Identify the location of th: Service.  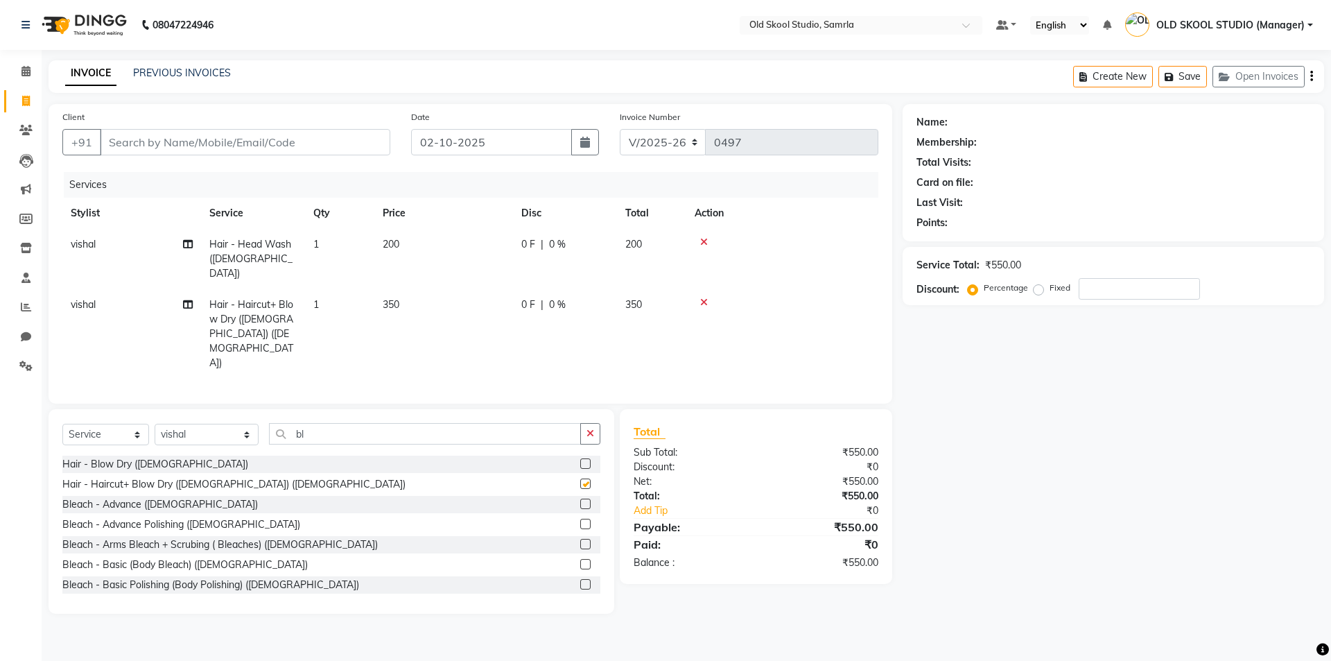
(253, 213).